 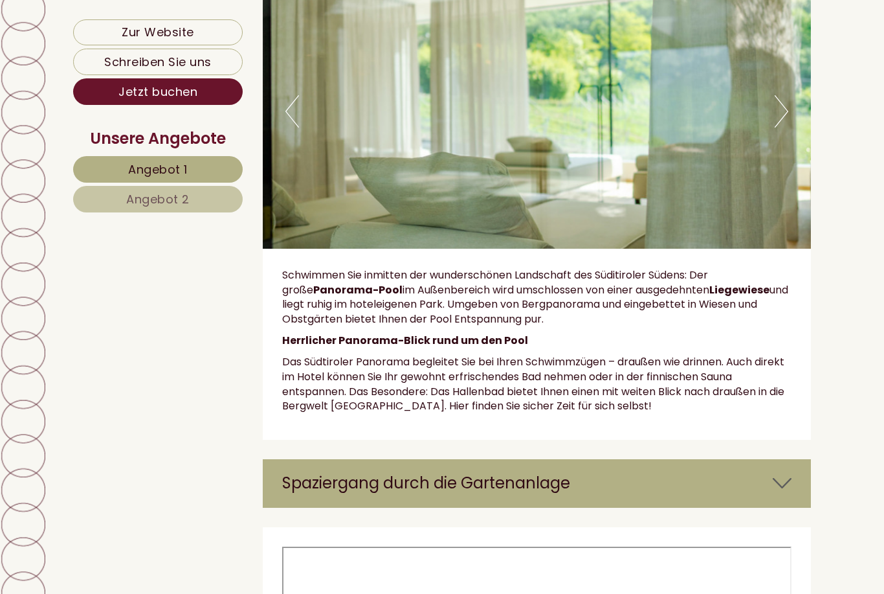 What do you see at coordinates (537, 483) in the screenshot?
I see `div: Spaziergang durch die Gartenanlage` at bounding box center [537, 483].